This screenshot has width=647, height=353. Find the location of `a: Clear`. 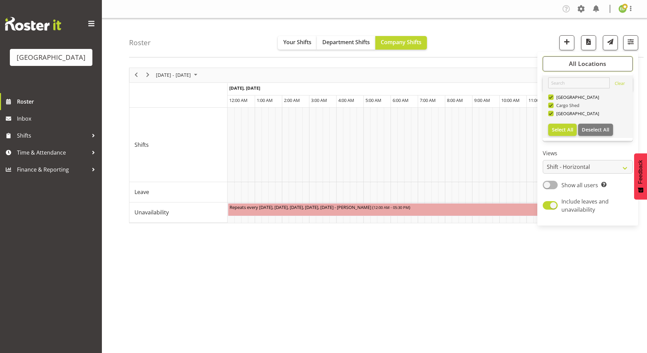

a: Clear is located at coordinates (620, 84).